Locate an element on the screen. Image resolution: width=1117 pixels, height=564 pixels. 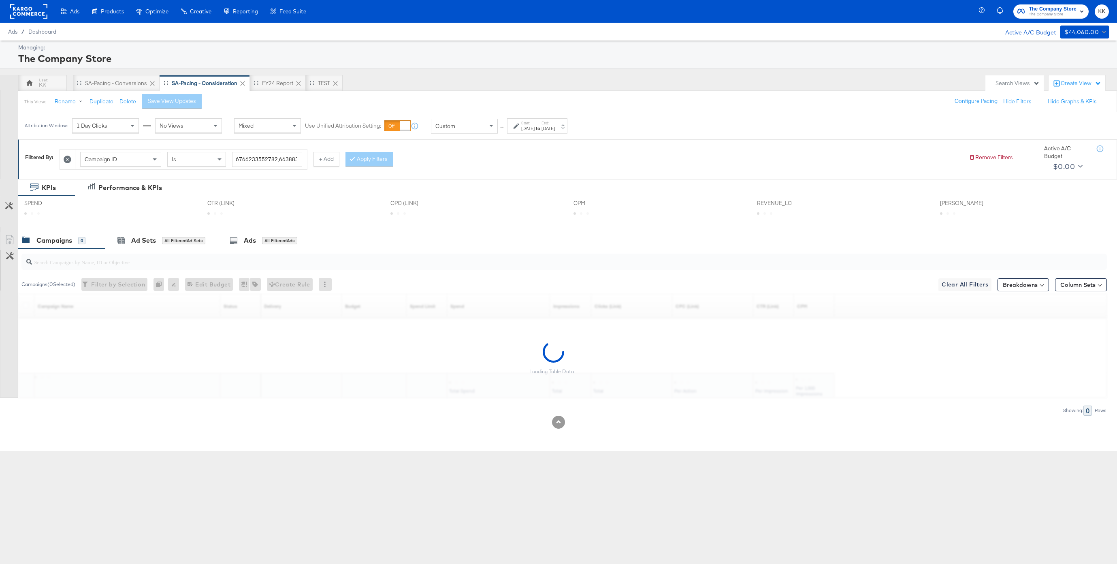
div: Loading Table Data... is located at coordinates (553, 371).